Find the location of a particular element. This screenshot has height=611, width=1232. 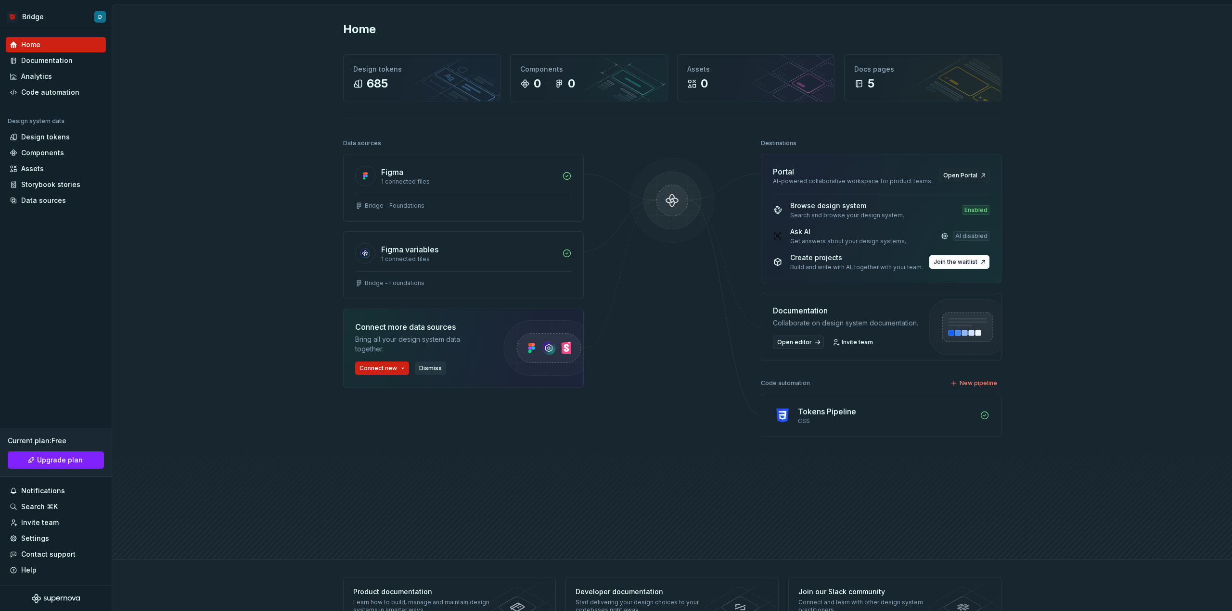

a: Components is located at coordinates (56, 153).